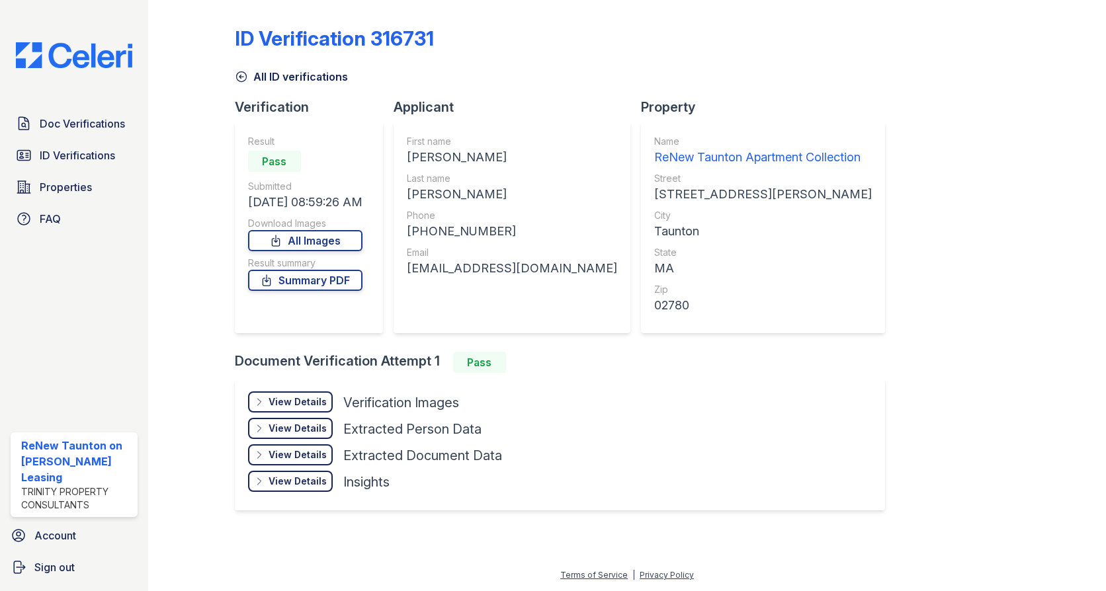  Describe the element at coordinates (55, 536) in the screenshot. I see `span: Account` at that location.